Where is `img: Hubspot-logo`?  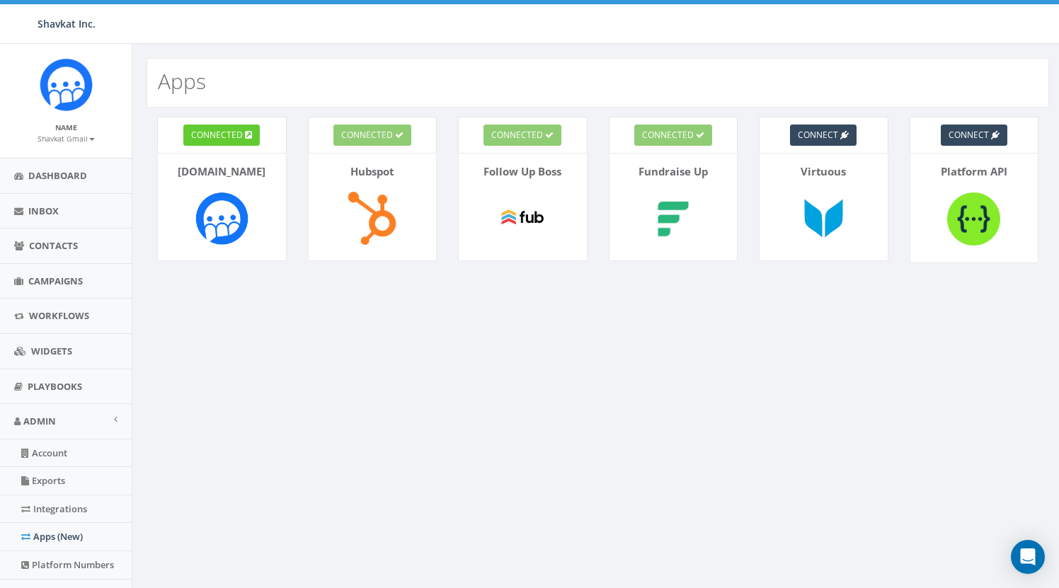
img: Hubspot-logo is located at coordinates (372, 218).